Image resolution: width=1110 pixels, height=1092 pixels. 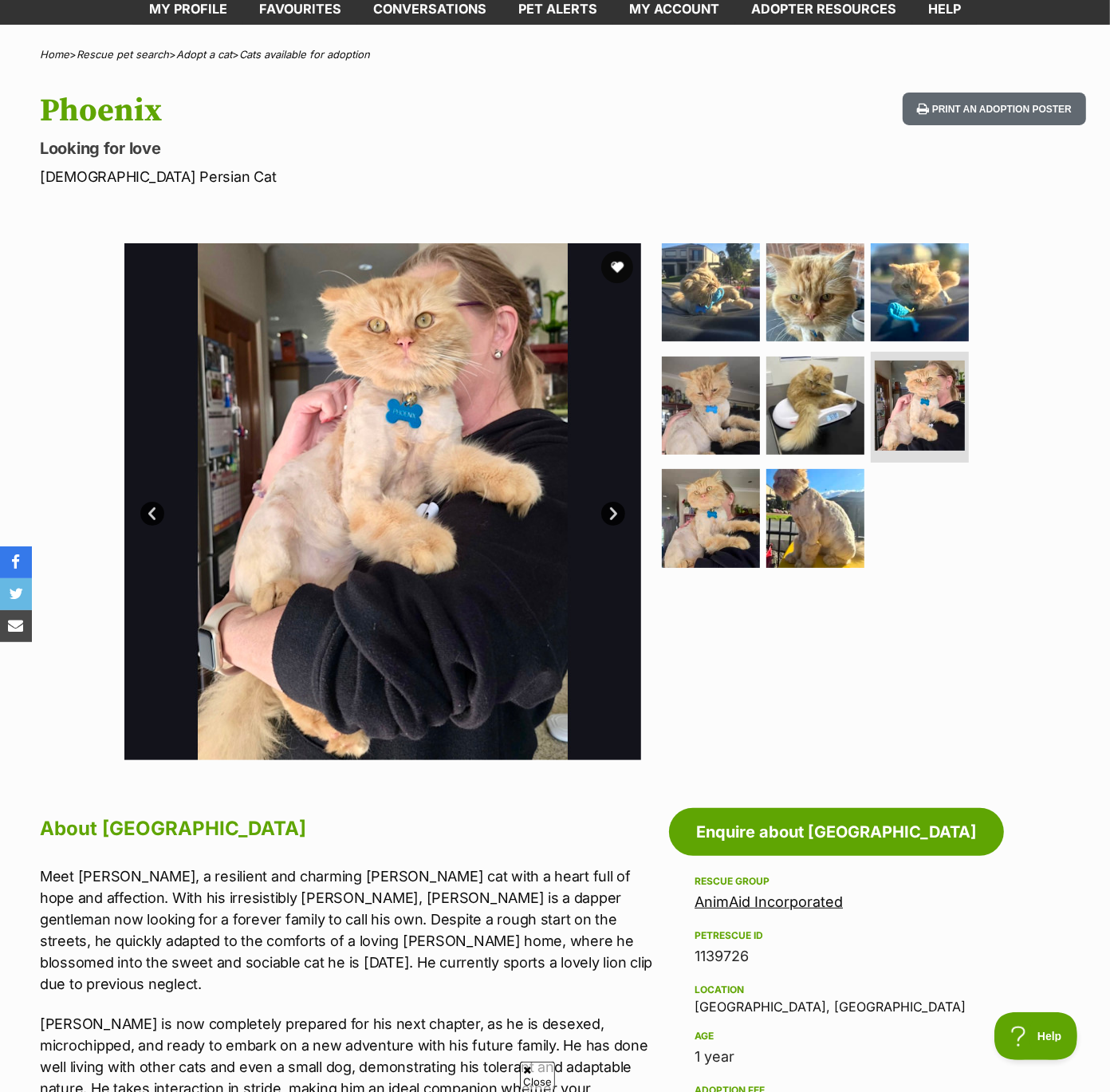 What do you see at coordinates (538, 1075) in the screenshot?
I see `span: Close` at bounding box center [538, 1075].